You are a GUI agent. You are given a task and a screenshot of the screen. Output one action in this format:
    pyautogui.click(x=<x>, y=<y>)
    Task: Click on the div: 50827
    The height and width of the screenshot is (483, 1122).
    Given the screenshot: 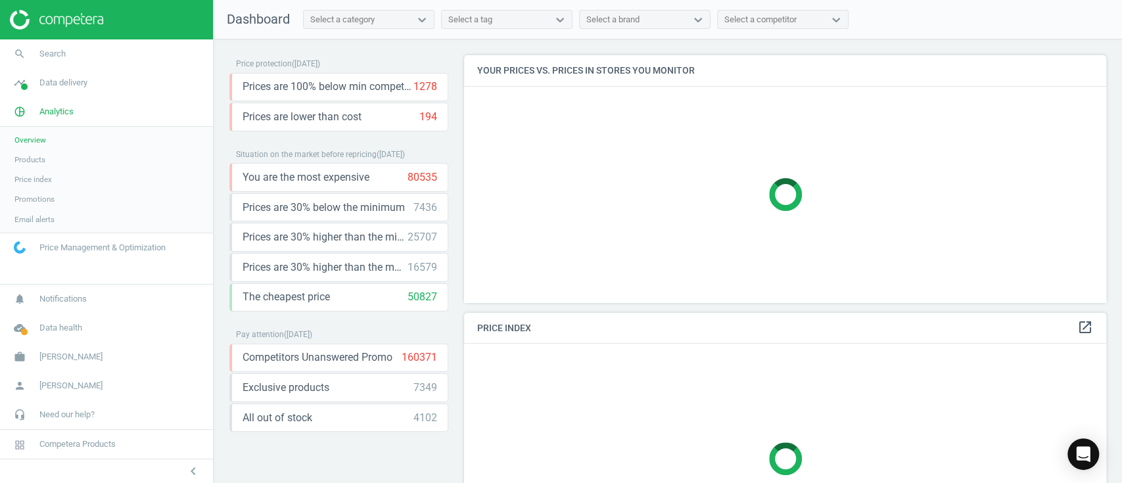 What is the action you would take?
    pyautogui.click(x=422, y=297)
    